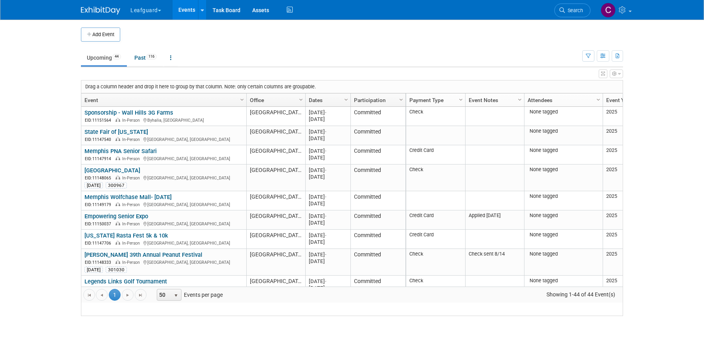  I want to click on a: Event Year, so click(631, 100).